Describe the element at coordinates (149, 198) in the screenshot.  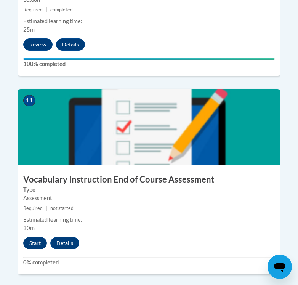
I see `div: Assessment` at that location.